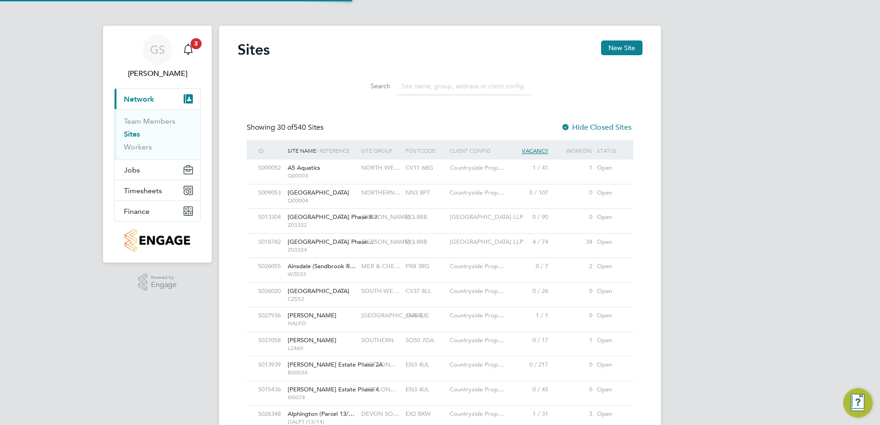 This screenshot has height=425, width=880. Describe the element at coordinates (157, 50) in the screenshot. I see `span: GS` at that location.